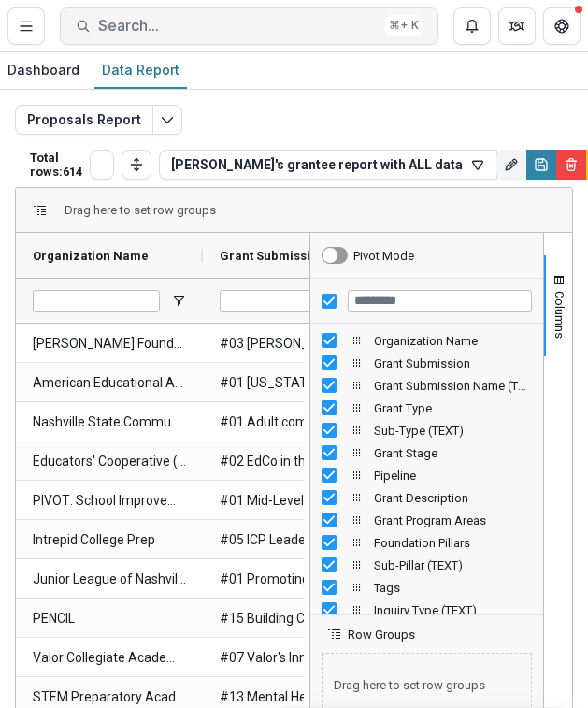 Image resolution: width=588 pixels, height=708 pixels. What do you see at coordinates (453, 475) in the screenshot?
I see `span: Pipeline` at bounding box center [453, 475].